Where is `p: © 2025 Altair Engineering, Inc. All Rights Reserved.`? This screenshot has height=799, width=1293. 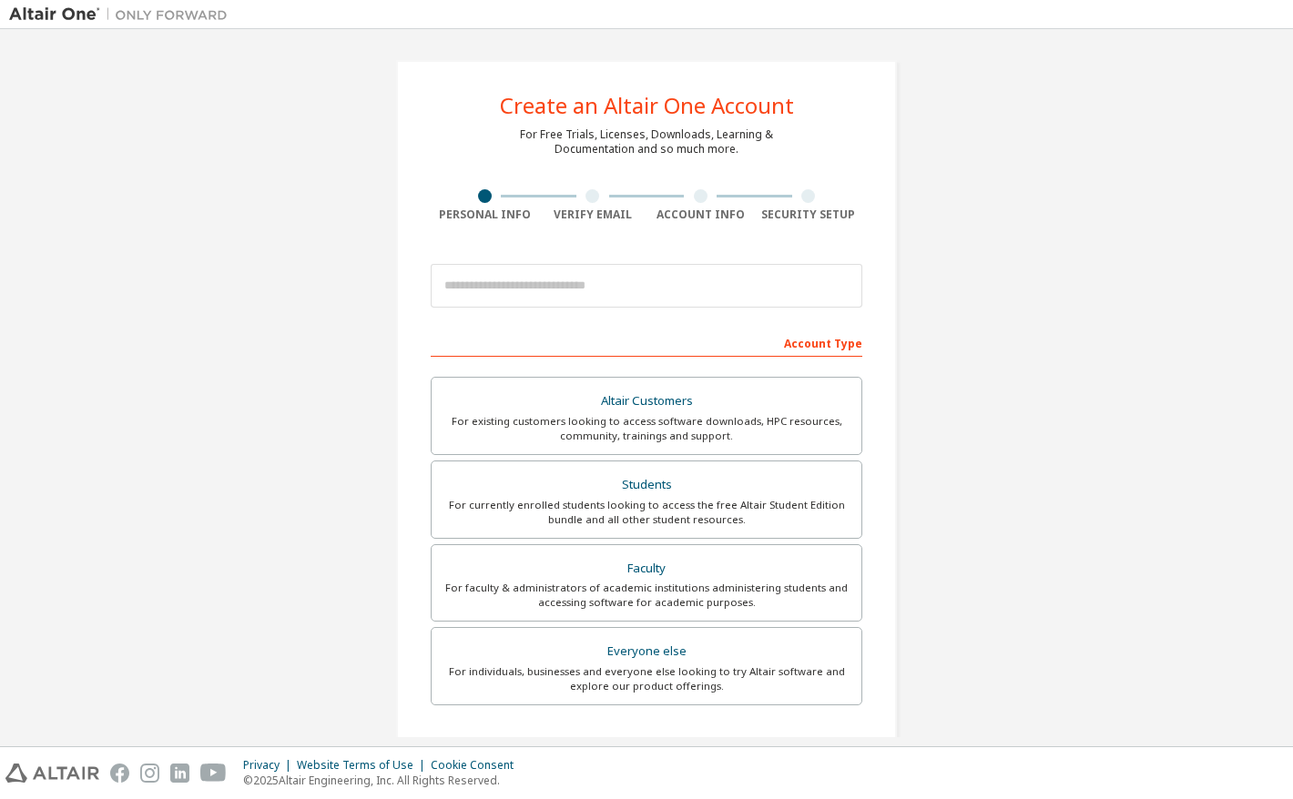
p: © 2025 Altair Engineering, Inc. All Rights Reserved. is located at coordinates (383, 780).